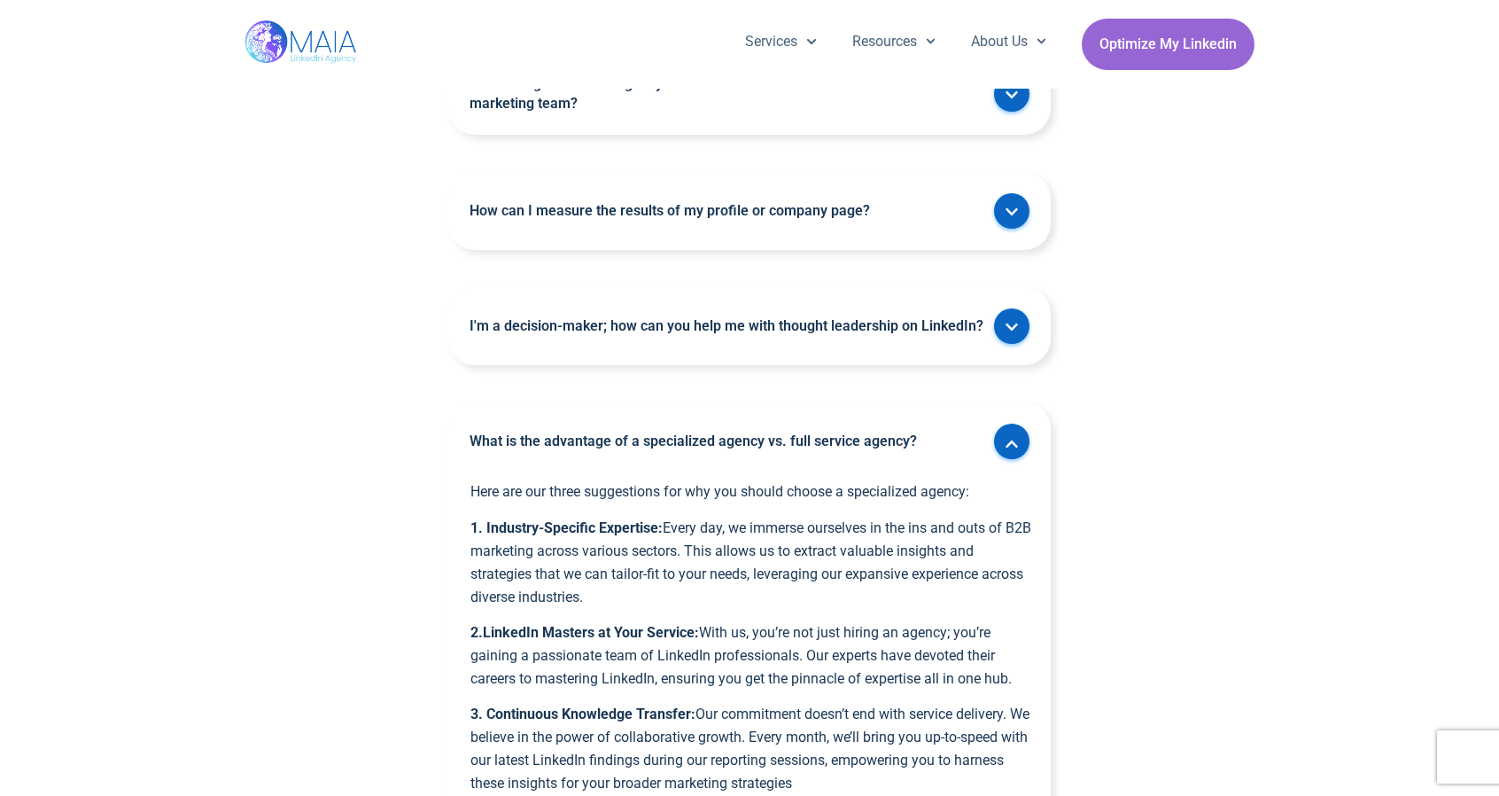 The height and width of the screenshot is (796, 1499). What do you see at coordinates (751, 563) in the screenshot?
I see `p: Every day, we immerse ourselves in the ins and outs of B2B marketing across various sectors. This...` at bounding box center [751, 563].